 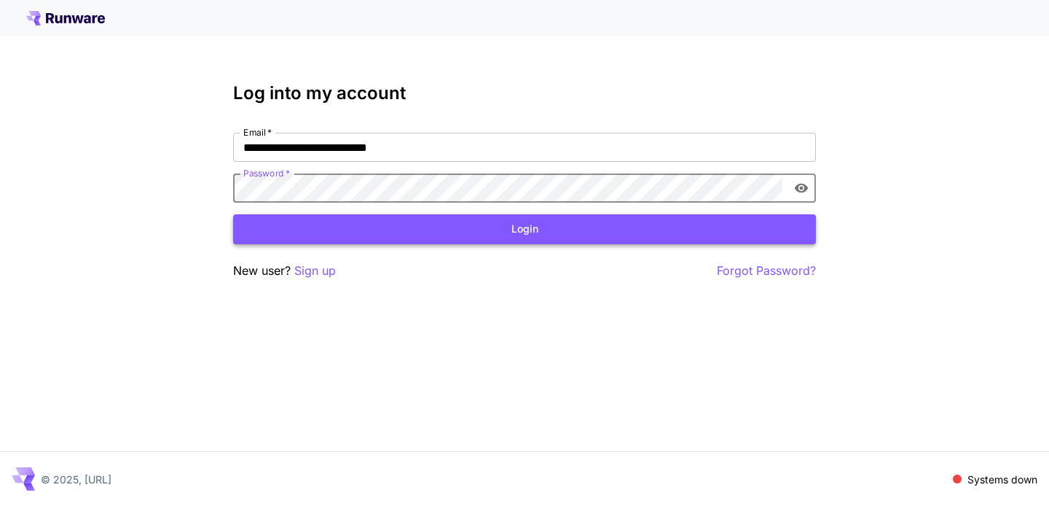 What do you see at coordinates (315, 270) in the screenshot?
I see `p: Sign up` at bounding box center [315, 270].